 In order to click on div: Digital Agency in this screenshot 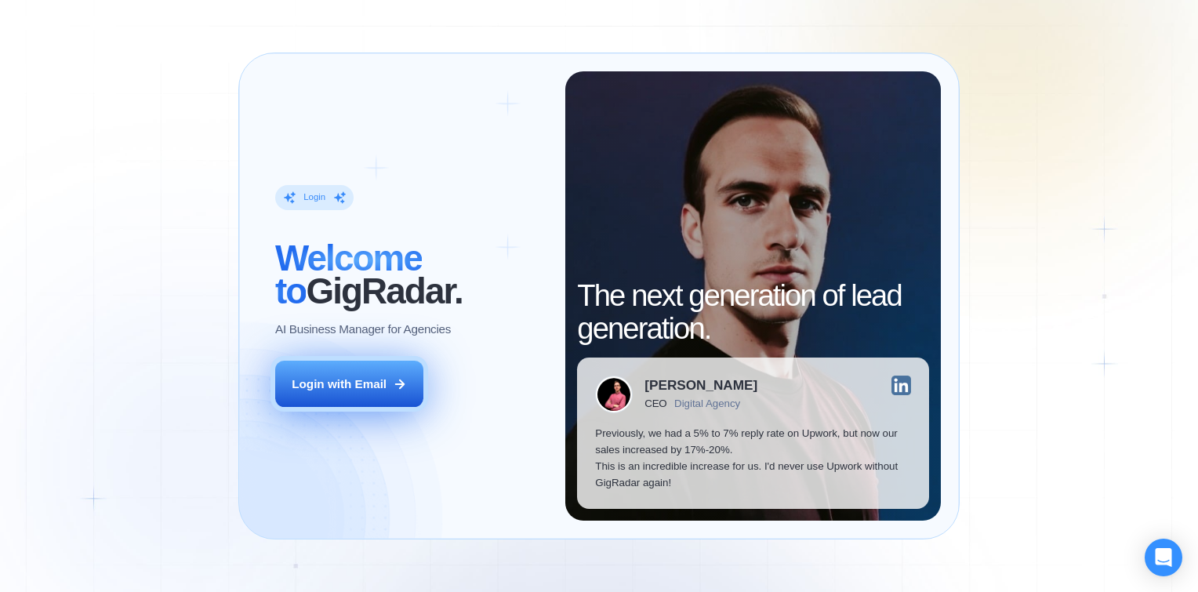, I will do `click(707, 403)`.